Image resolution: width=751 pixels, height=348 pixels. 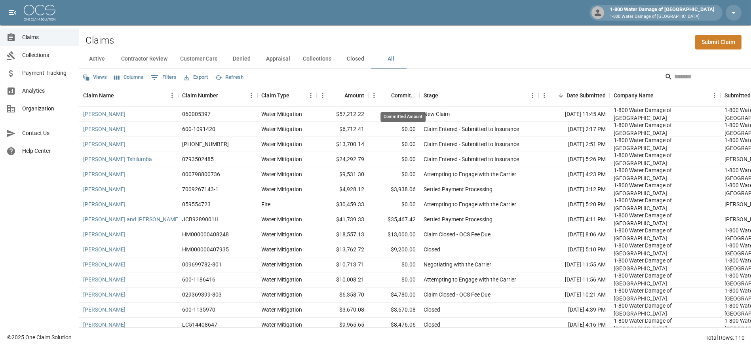 What do you see at coordinates (343, 175) in the screenshot?
I see `div: $9,531.30` at bounding box center [343, 175].